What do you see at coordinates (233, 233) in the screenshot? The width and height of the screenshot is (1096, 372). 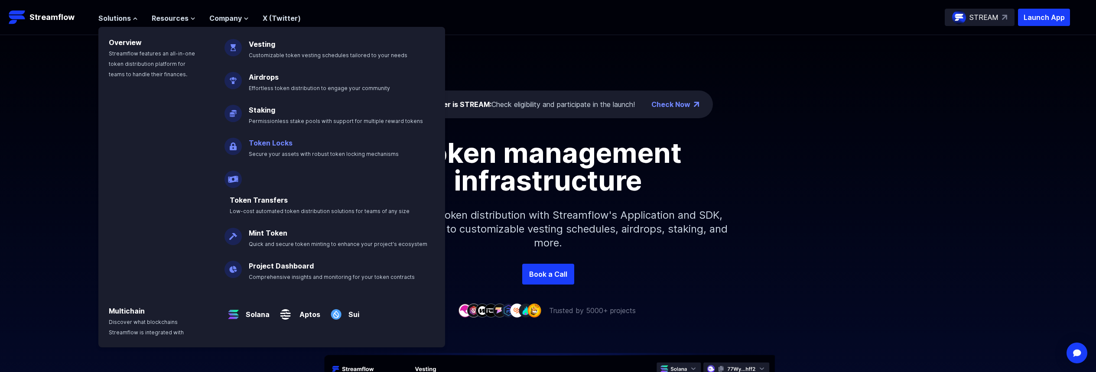 I see `img: Mint Token` at bounding box center [233, 233].